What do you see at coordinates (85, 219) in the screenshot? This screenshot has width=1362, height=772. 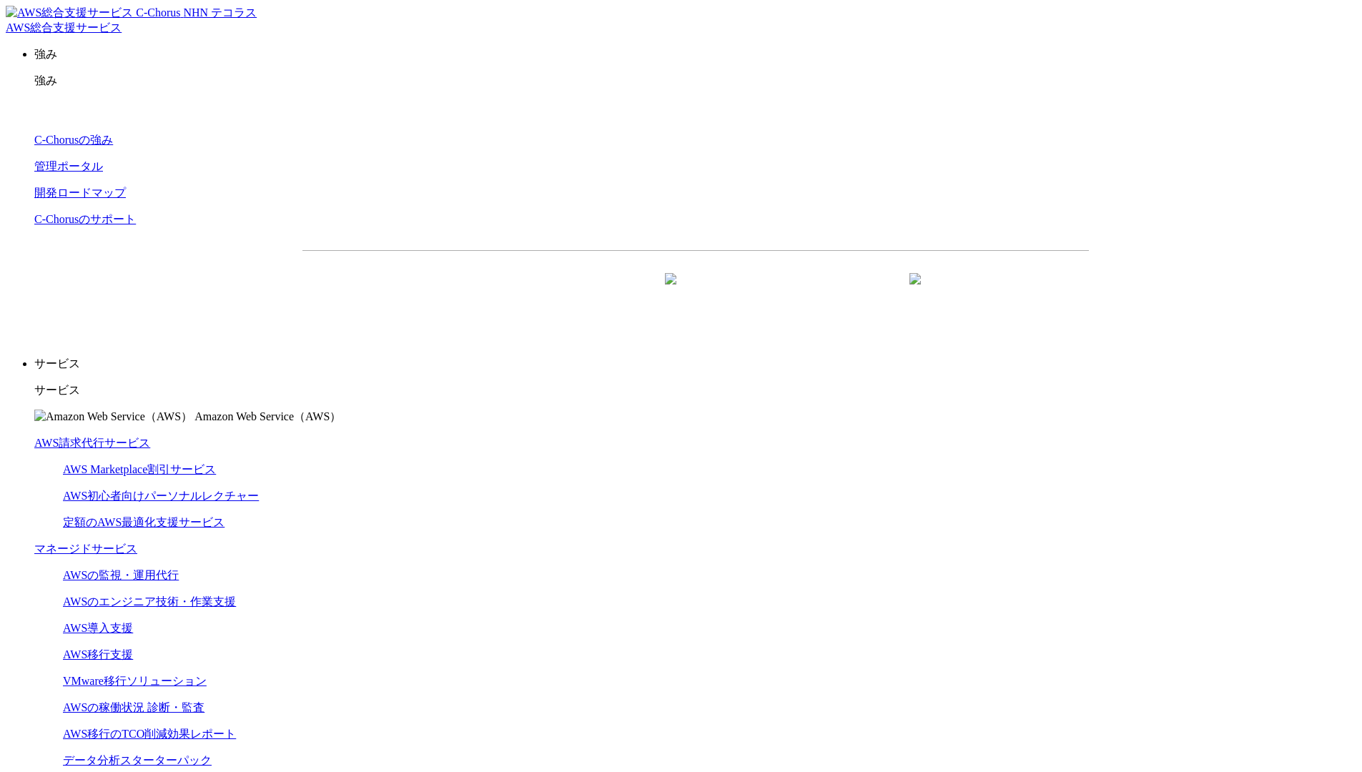 I see `a: C-Chorusのサポート` at bounding box center [85, 219].